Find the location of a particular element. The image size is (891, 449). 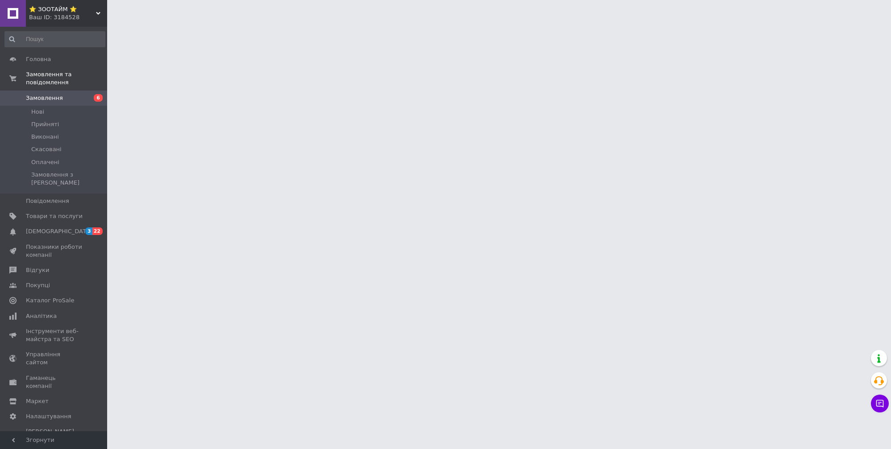

span: Відгуки is located at coordinates (37, 270).